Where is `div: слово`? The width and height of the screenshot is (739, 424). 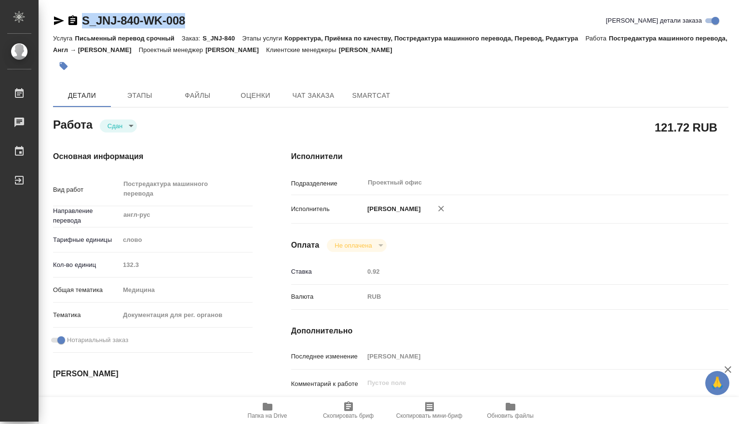 div: слово is located at coordinates (186, 240).